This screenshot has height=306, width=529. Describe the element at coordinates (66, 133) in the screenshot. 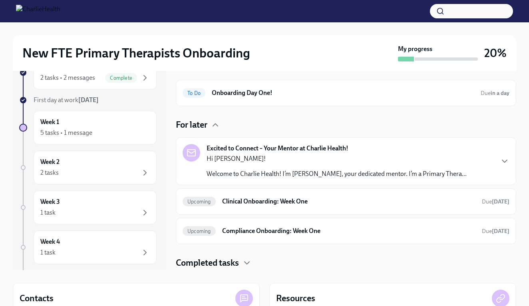

I see `div: 5 tasks • 1 message` at that location.